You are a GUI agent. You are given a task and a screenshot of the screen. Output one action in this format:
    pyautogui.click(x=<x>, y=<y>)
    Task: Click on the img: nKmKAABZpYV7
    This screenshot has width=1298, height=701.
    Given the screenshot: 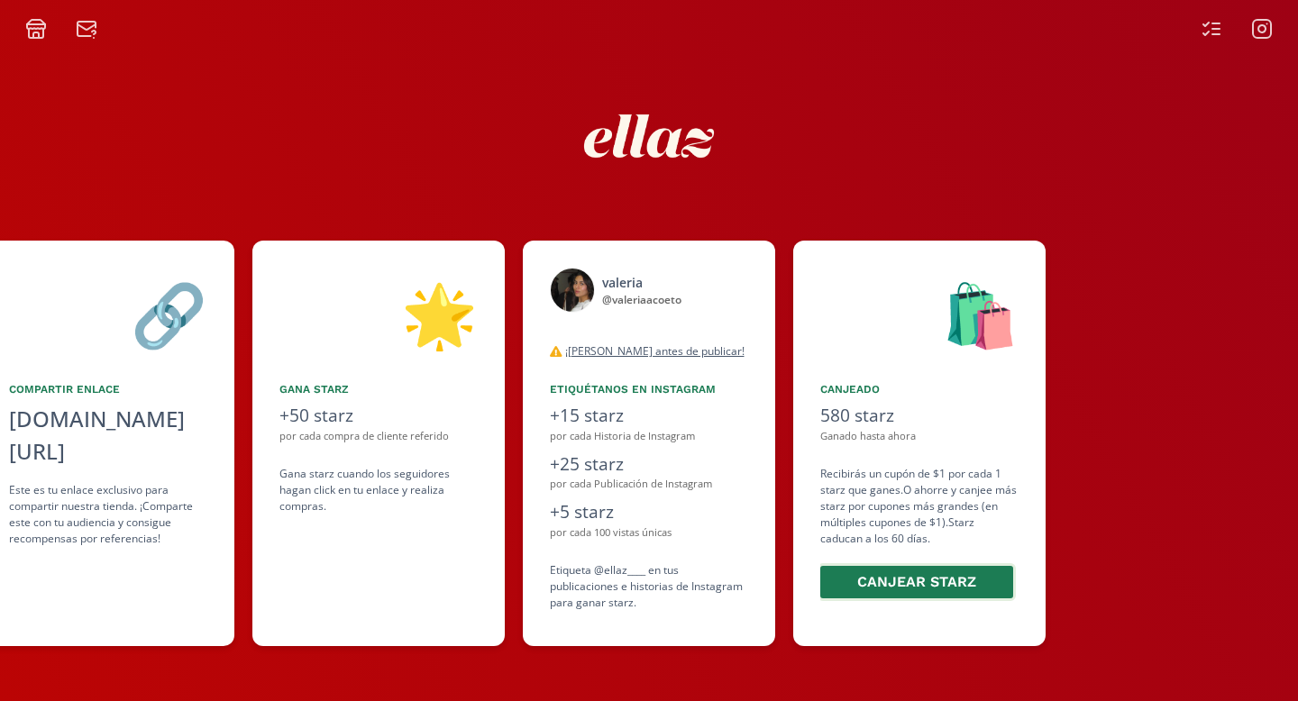 What is the action you would take?
    pyautogui.click(x=649, y=136)
    